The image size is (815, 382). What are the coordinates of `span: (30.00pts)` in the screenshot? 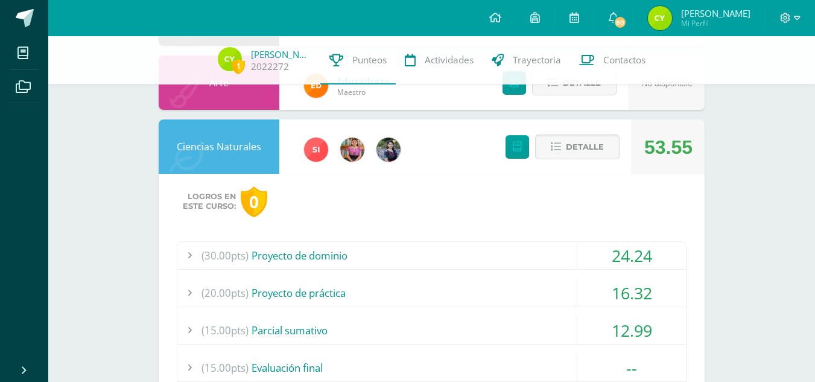 It's located at (225, 255).